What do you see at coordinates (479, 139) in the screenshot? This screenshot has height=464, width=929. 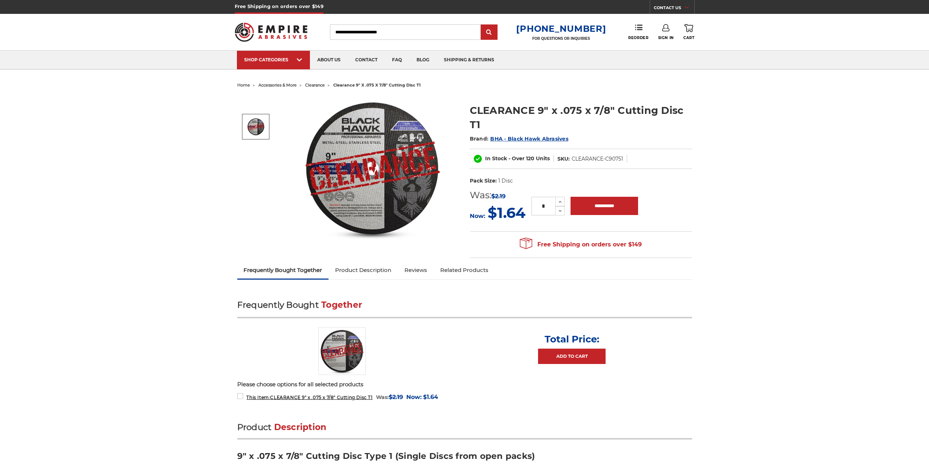 I see `span: Brand:` at bounding box center [479, 139].